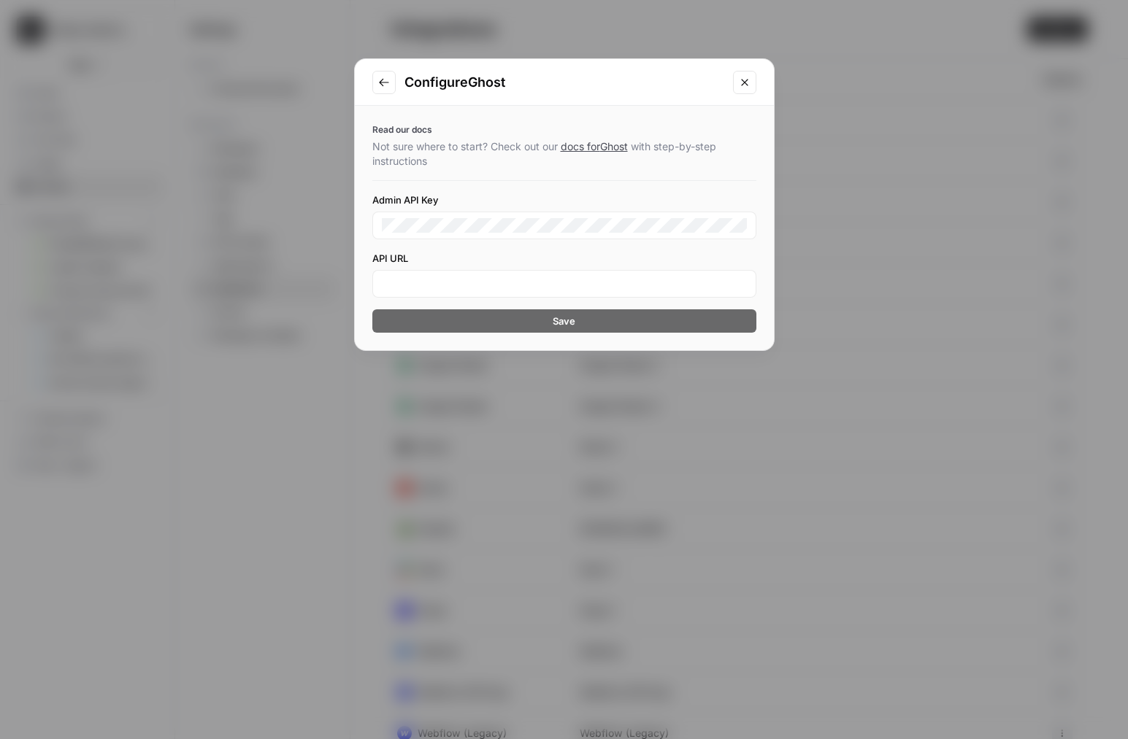 The height and width of the screenshot is (739, 1128). I want to click on p: Read our docs, so click(564, 130).